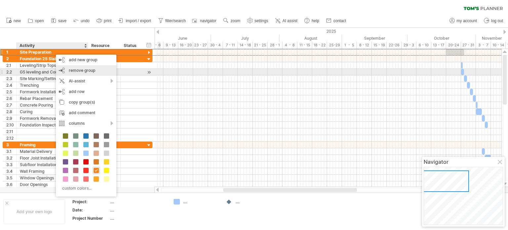 The height and width of the screenshot is (230, 508). Describe the element at coordinates (85, 21) in the screenshot. I see `span: undo` at that location.